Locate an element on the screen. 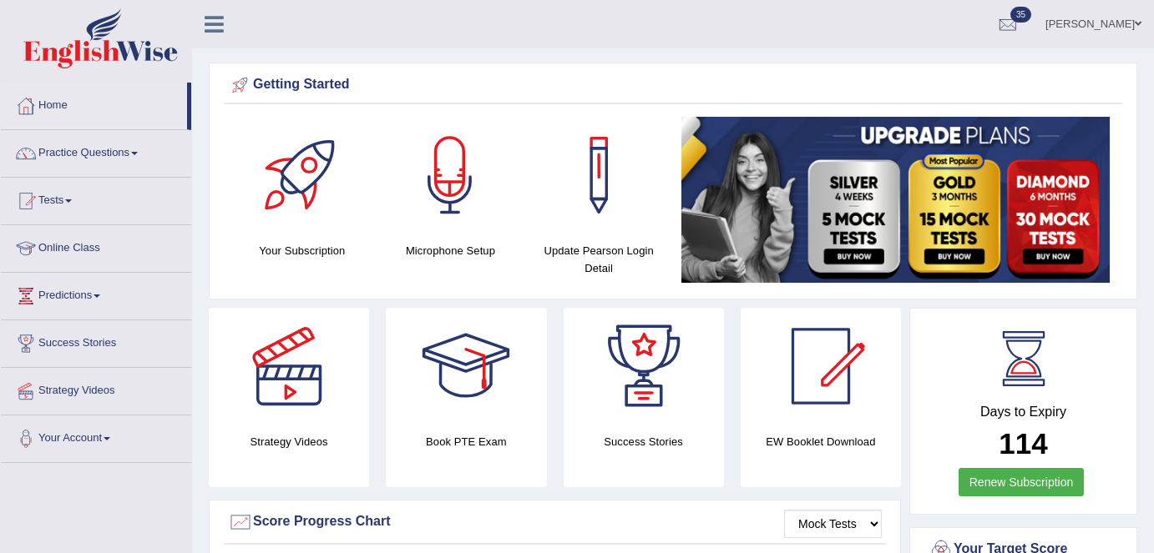 The width and height of the screenshot is (1154, 553). h4: Success Stories is located at coordinates (644, 442).